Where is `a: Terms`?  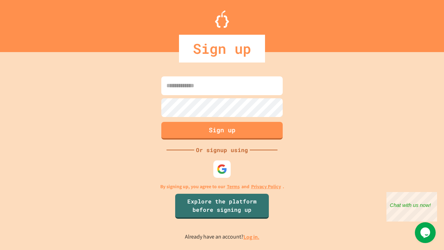 a: Terms is located at coordinates (233, 186).